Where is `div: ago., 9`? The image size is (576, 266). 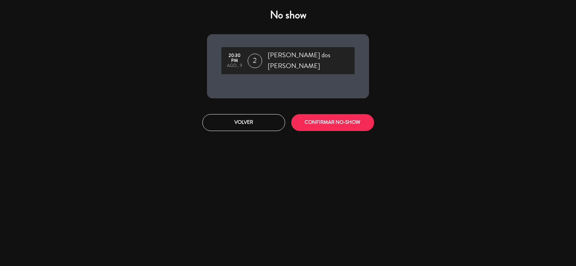 div: ago., 9 is located at coordinates (234, 66).